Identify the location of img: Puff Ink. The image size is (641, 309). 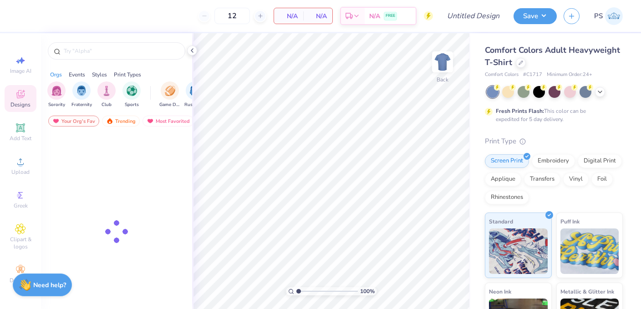
(589, 251).